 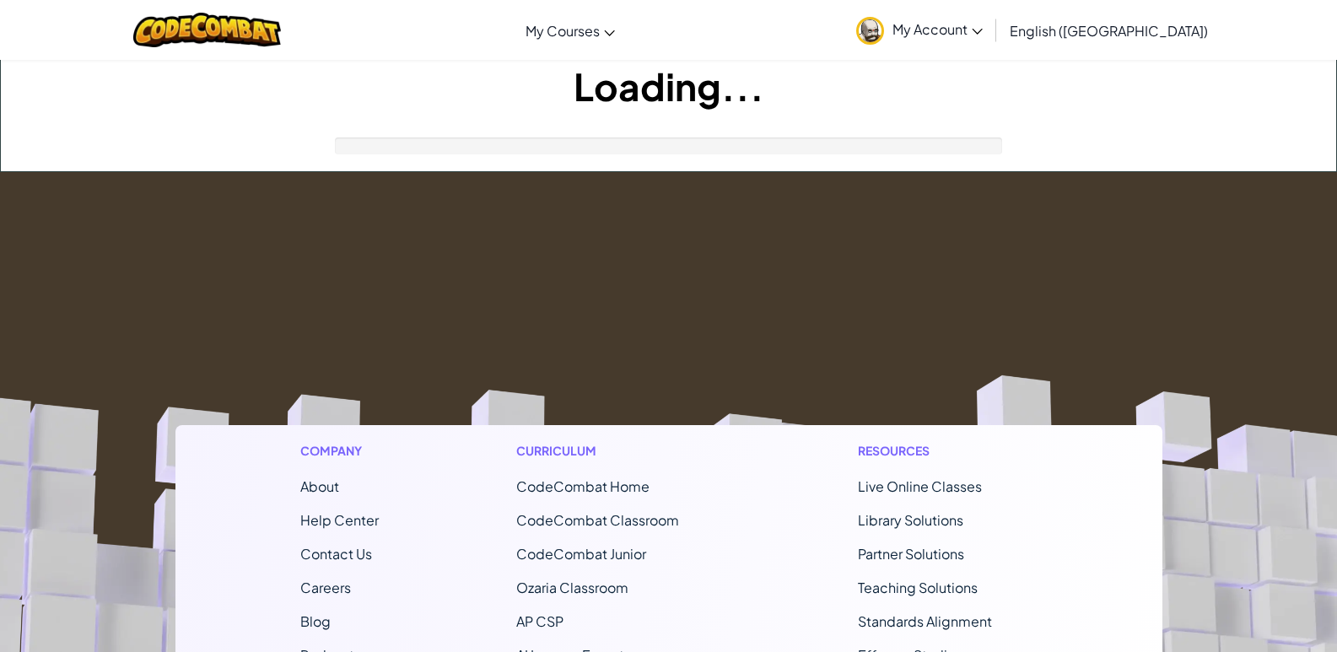 What do you see at coordinates (947, 450) in the screenshot?
I see `h1: Resources` at bounding box center [947, 450].